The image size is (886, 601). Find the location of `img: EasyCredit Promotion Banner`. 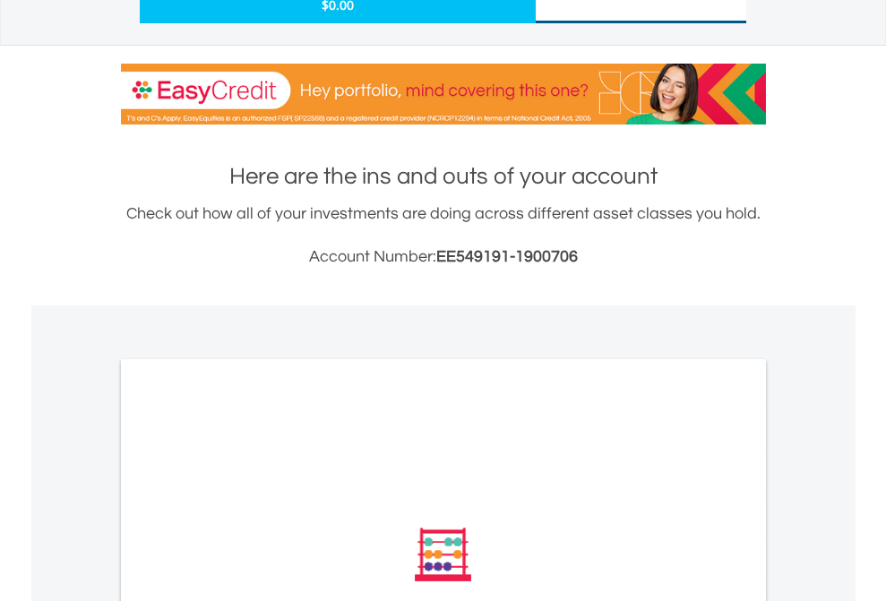

img: EasyCredit Promotion Banner is located at coordinates (444, 94).